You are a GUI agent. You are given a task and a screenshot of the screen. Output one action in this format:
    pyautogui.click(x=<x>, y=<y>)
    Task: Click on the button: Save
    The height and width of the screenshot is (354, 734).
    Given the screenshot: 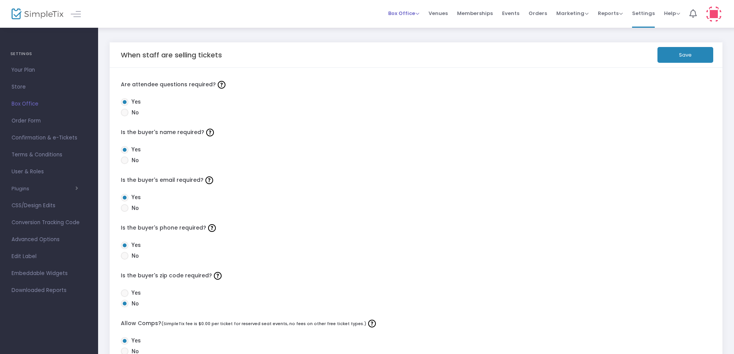 What is the action you would take?
    pyautogui.click(x=685, y=55)
    